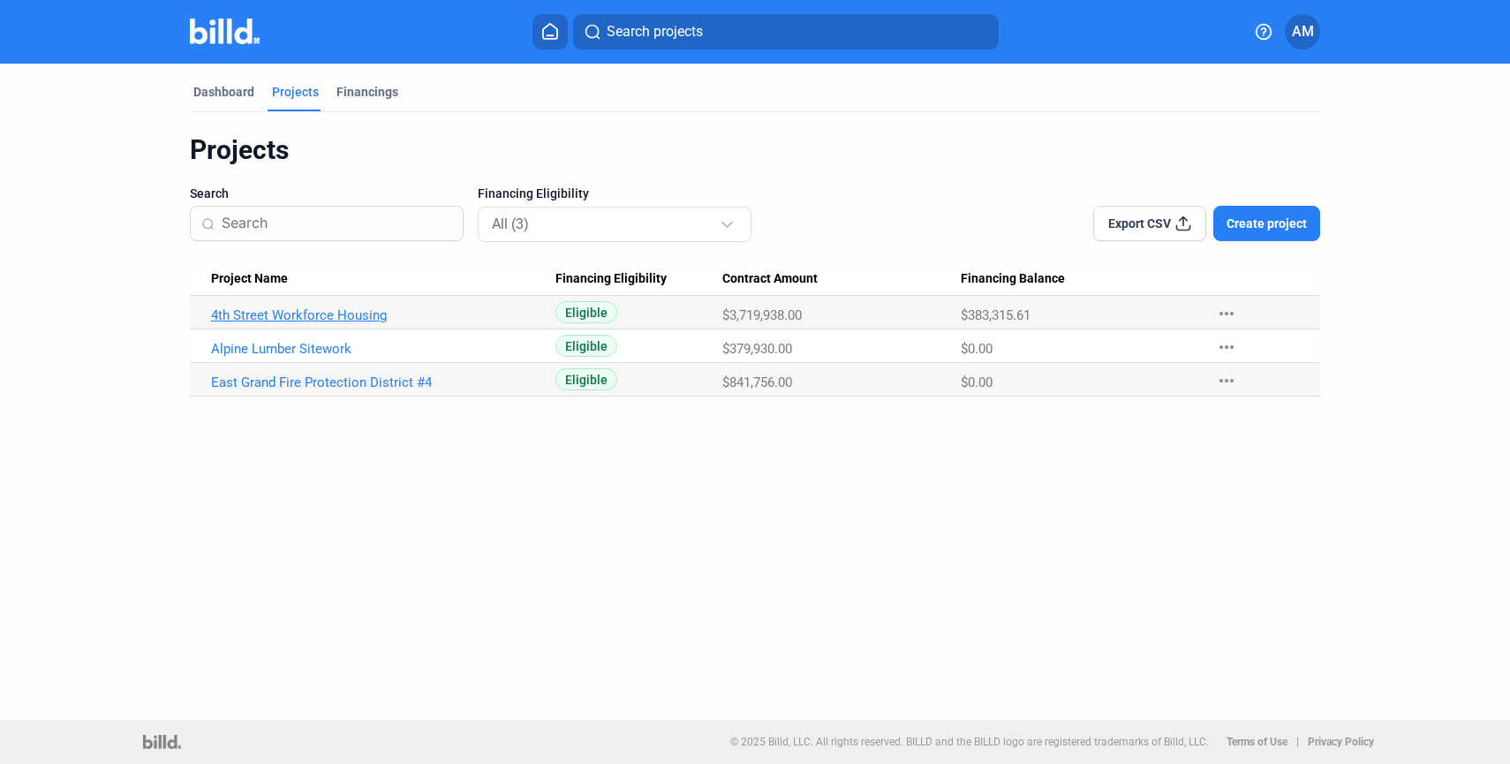 This screenshot has height=764, width=1510. I want to click on mat-select-trigger: All (3), so click(510, 223).